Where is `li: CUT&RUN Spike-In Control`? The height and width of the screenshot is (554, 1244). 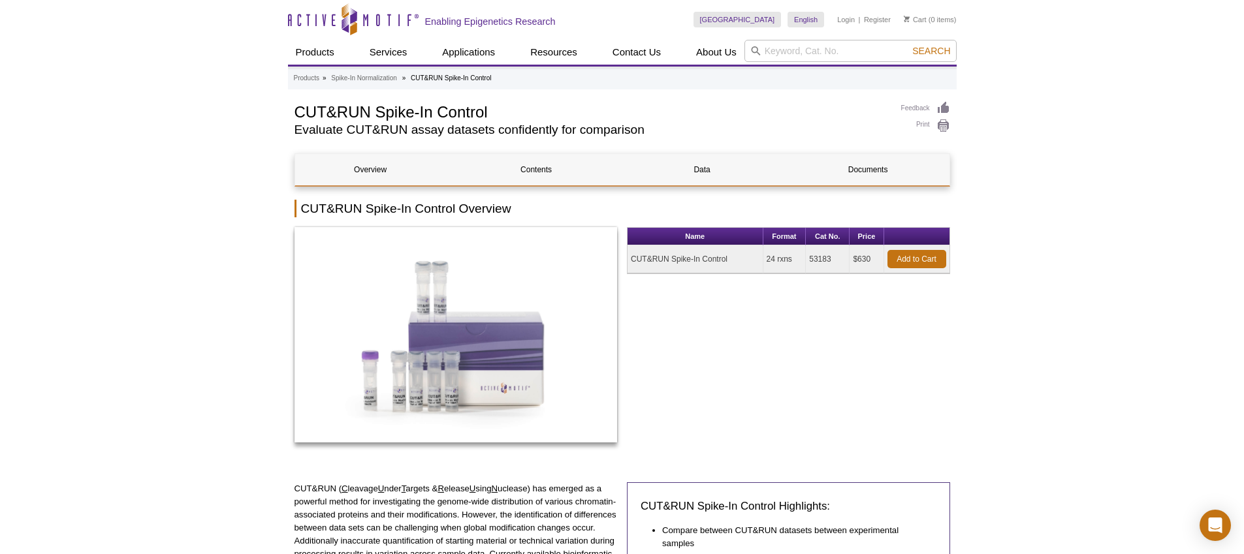
li: CUT&RUN Spike-In Control is located at coordinates (450, 78).